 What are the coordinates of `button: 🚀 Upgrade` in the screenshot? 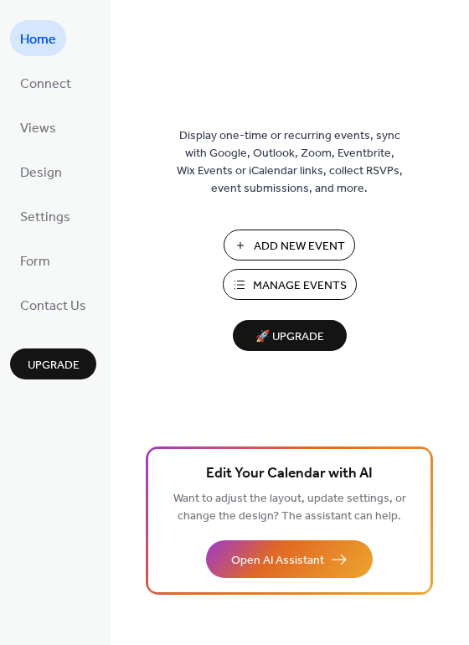 It's located at (290, 335).